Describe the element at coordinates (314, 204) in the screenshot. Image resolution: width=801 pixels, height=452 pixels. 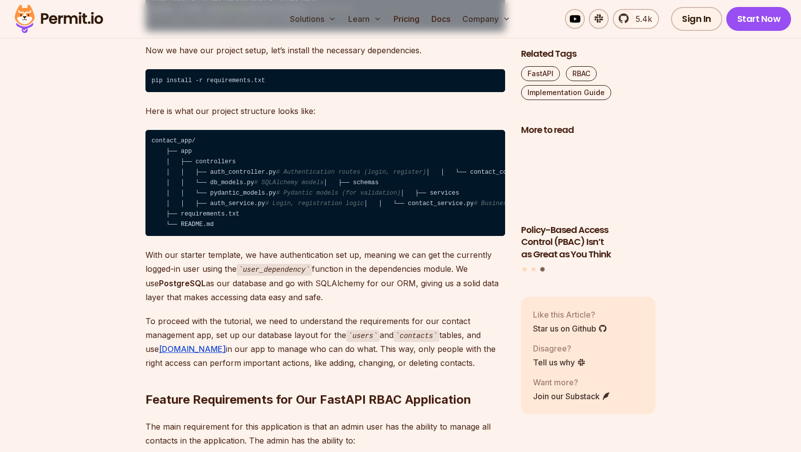
I see `span: # Login, registration logic` at that location.